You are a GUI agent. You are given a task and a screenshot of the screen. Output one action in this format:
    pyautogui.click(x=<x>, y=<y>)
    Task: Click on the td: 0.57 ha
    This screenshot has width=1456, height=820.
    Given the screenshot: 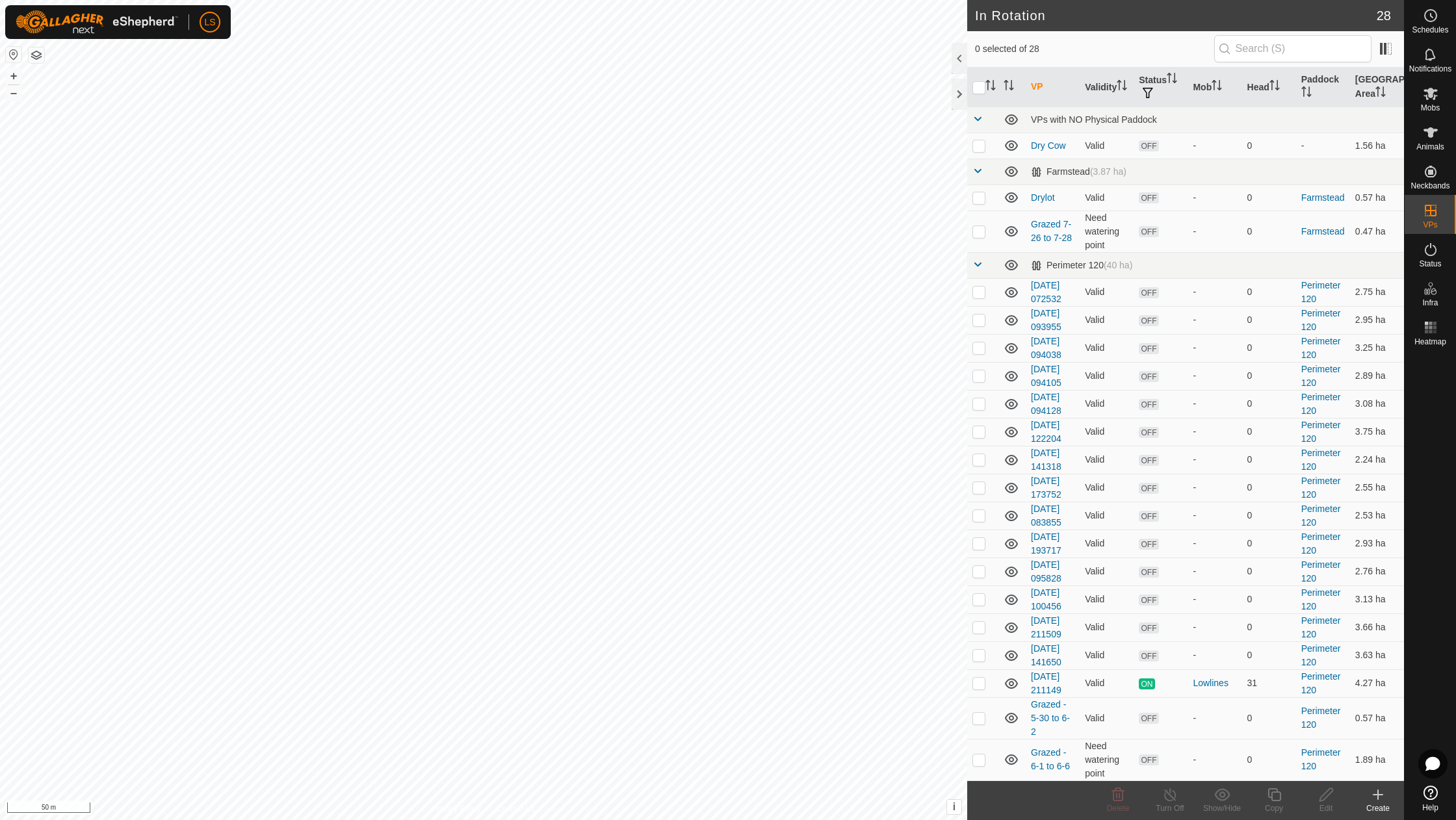 What is the action you would take?
    pyautogui.click(x=1377, y=718)
    